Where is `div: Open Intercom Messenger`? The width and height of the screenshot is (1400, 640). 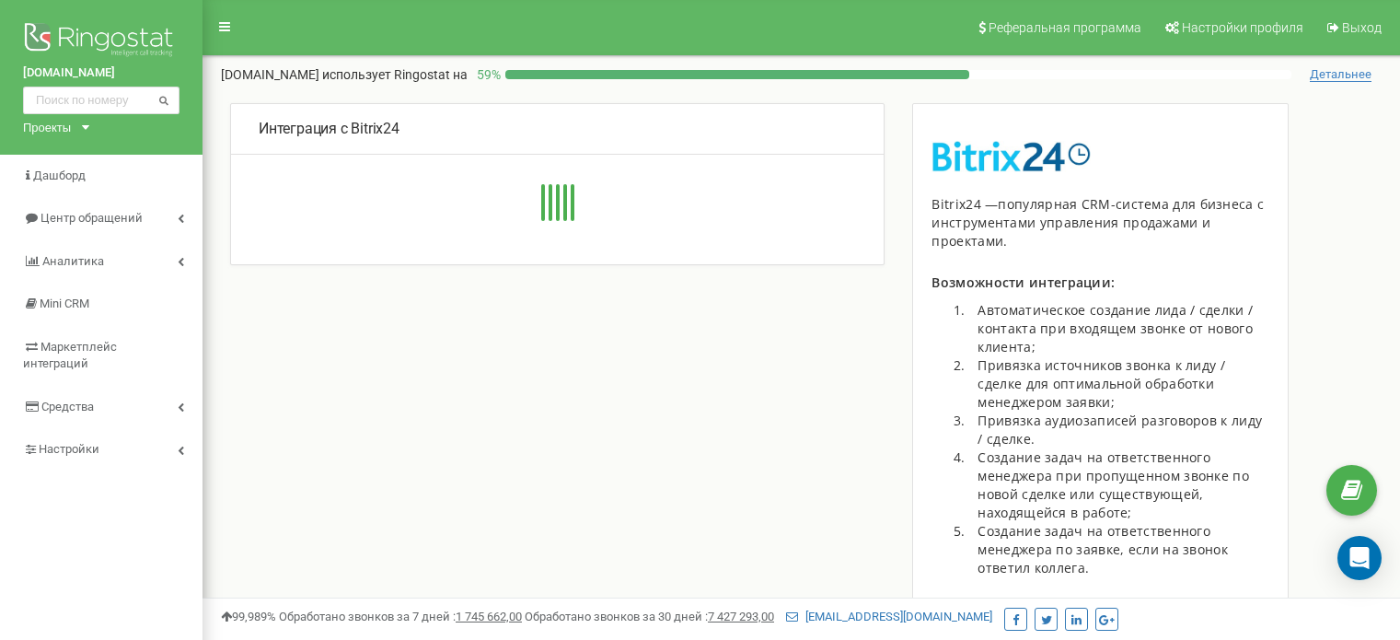
div: Open Intercom Messenger is located at coordinates (1359, 558).